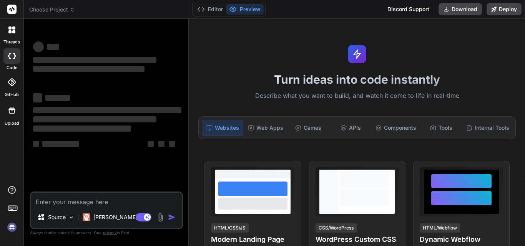 The width and height of the screenshot is (525, 246). I want to click on img: Pick Models, so click(71, 218).